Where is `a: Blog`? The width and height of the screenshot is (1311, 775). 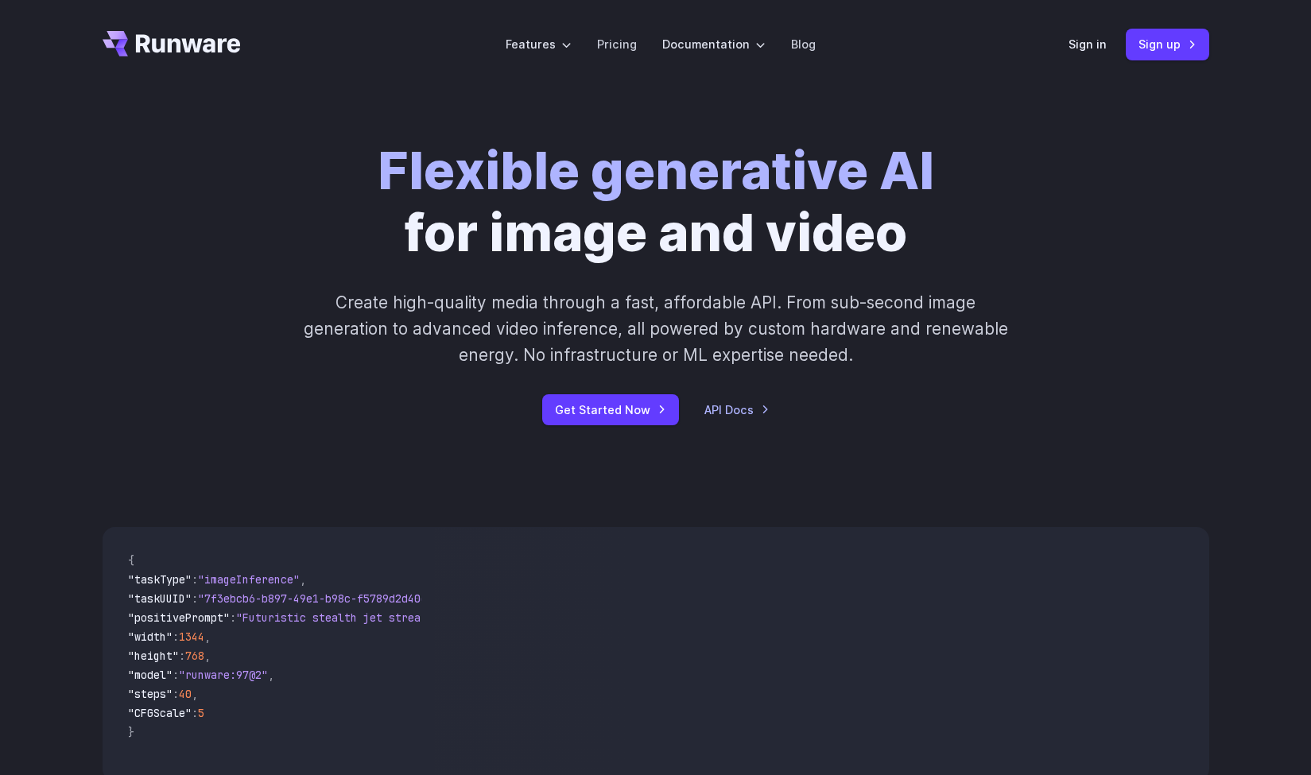 a: Blog is located at coordinates (803, 44).